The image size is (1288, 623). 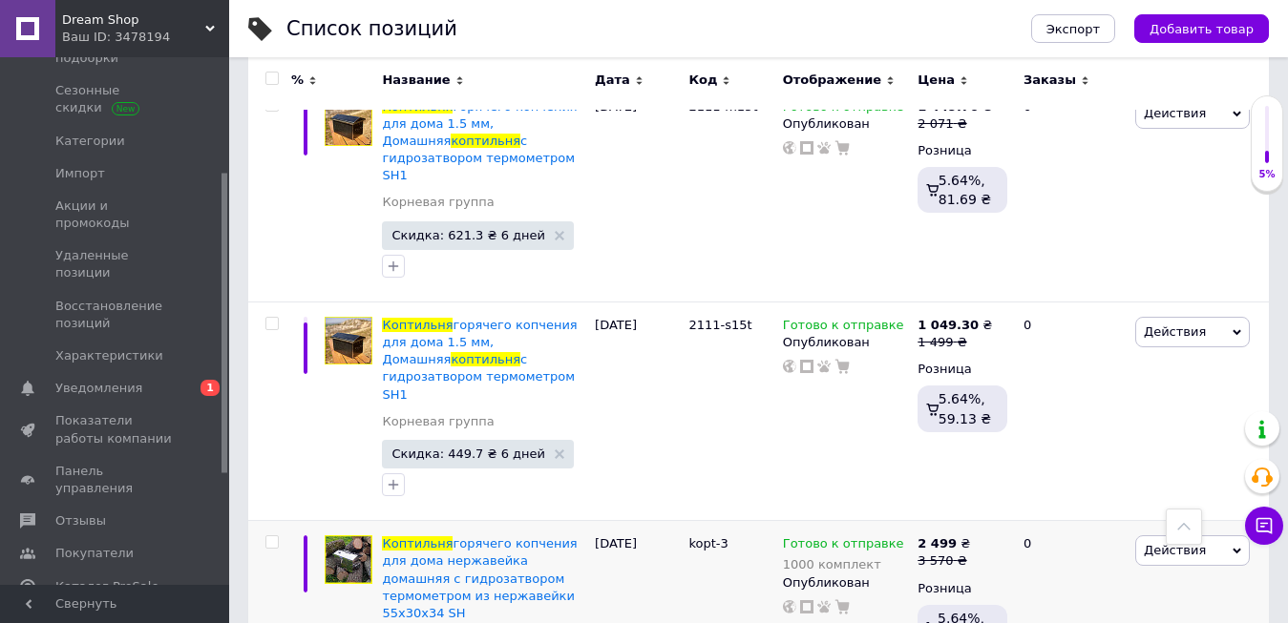 I want to click on span: Характеристики, so click(x=109, y=356).